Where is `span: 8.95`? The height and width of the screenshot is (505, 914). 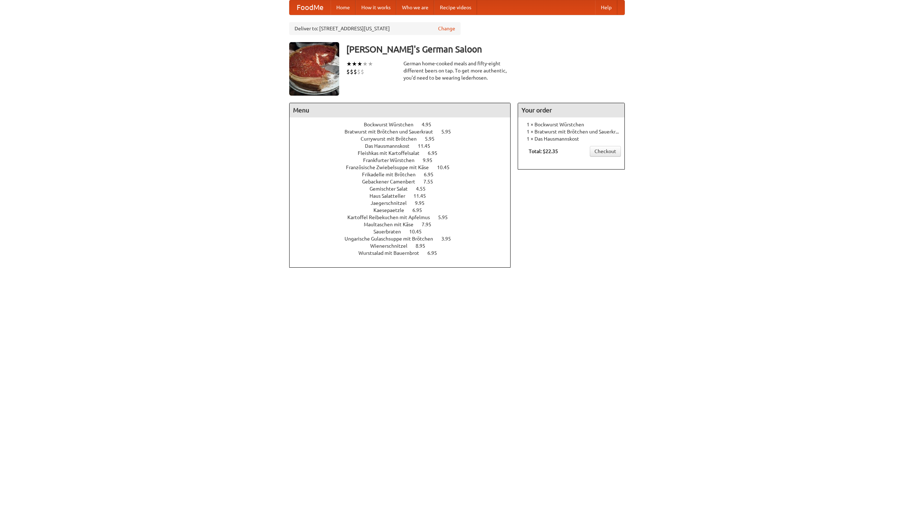
span: 8.95 is located at coordinates (424, 246).